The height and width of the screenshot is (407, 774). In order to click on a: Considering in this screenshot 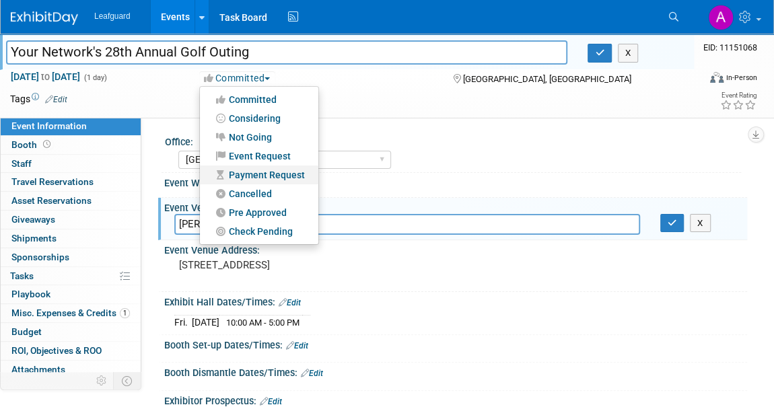, I will do `click(259, 118)`.